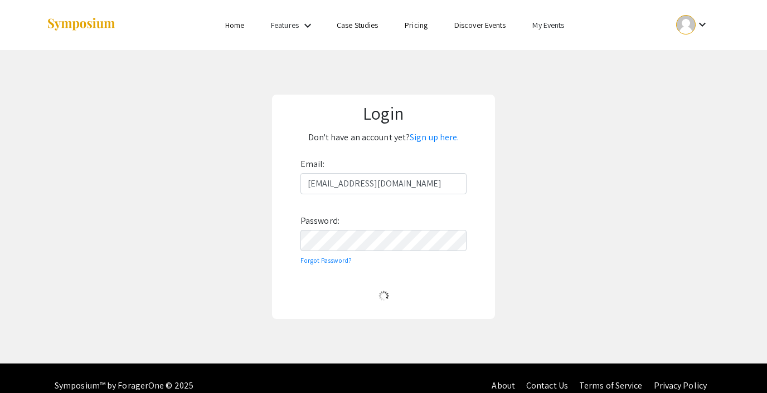  I want to click on img: Symposium by ForagerOne, so click(81, 25).